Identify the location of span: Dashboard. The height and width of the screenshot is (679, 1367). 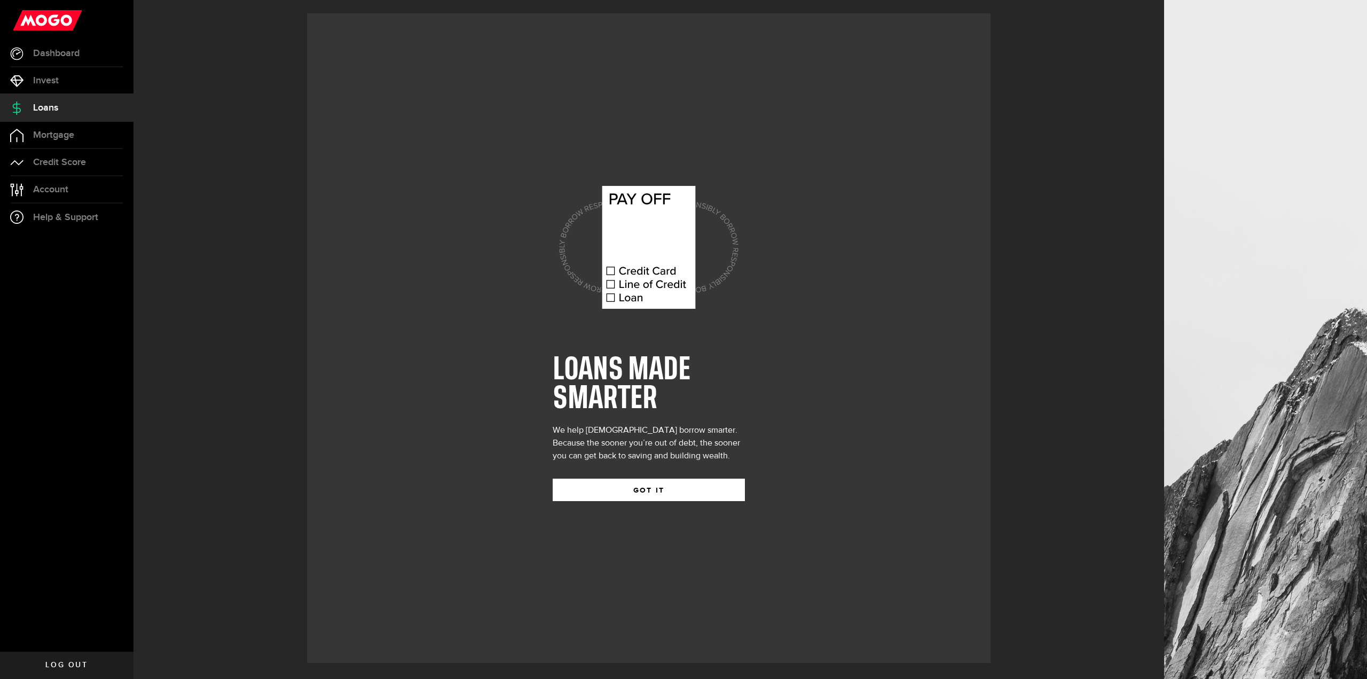
(56, 53).